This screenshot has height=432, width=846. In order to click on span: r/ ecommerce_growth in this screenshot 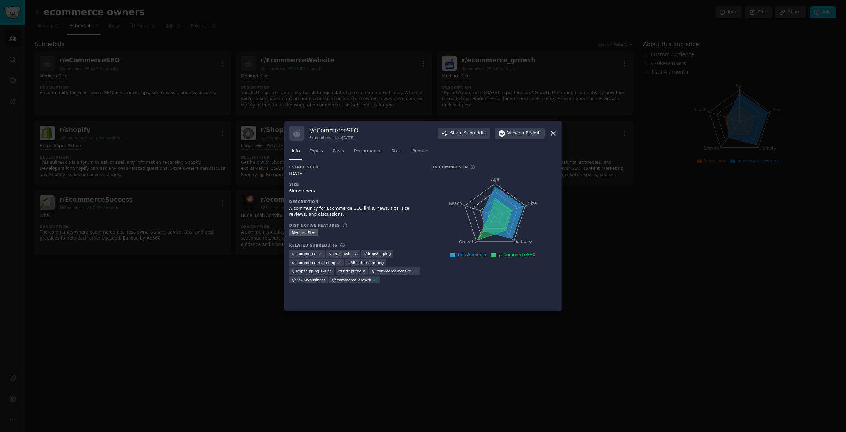, I will do `click(352, 280)`.